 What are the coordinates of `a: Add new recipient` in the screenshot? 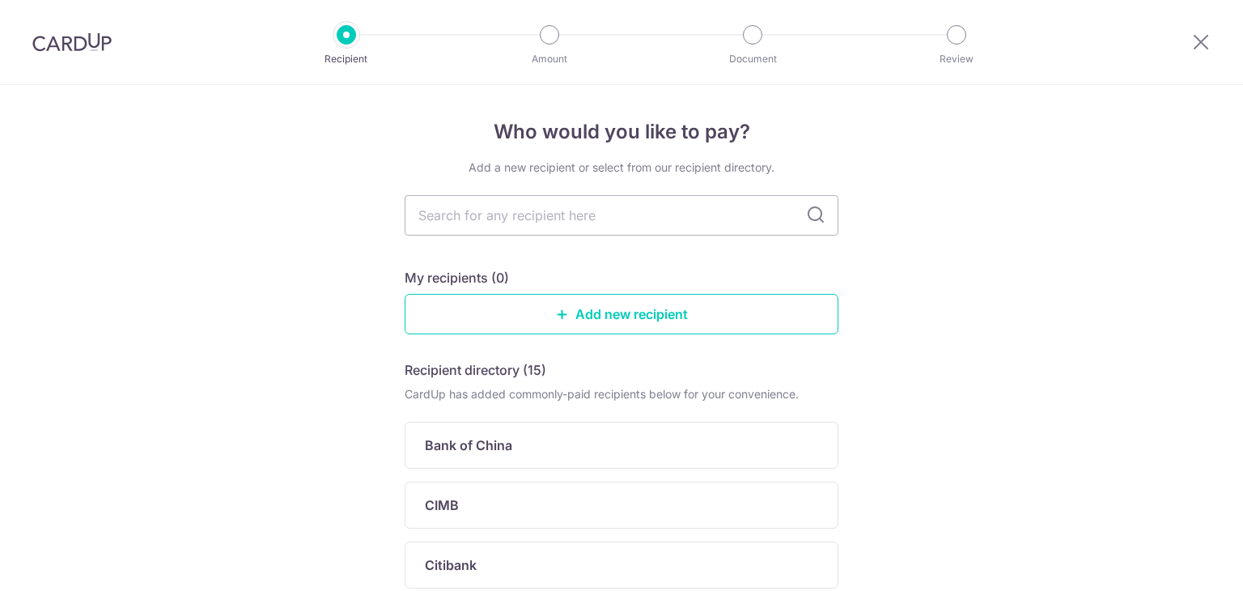 It's located at (621, 314).